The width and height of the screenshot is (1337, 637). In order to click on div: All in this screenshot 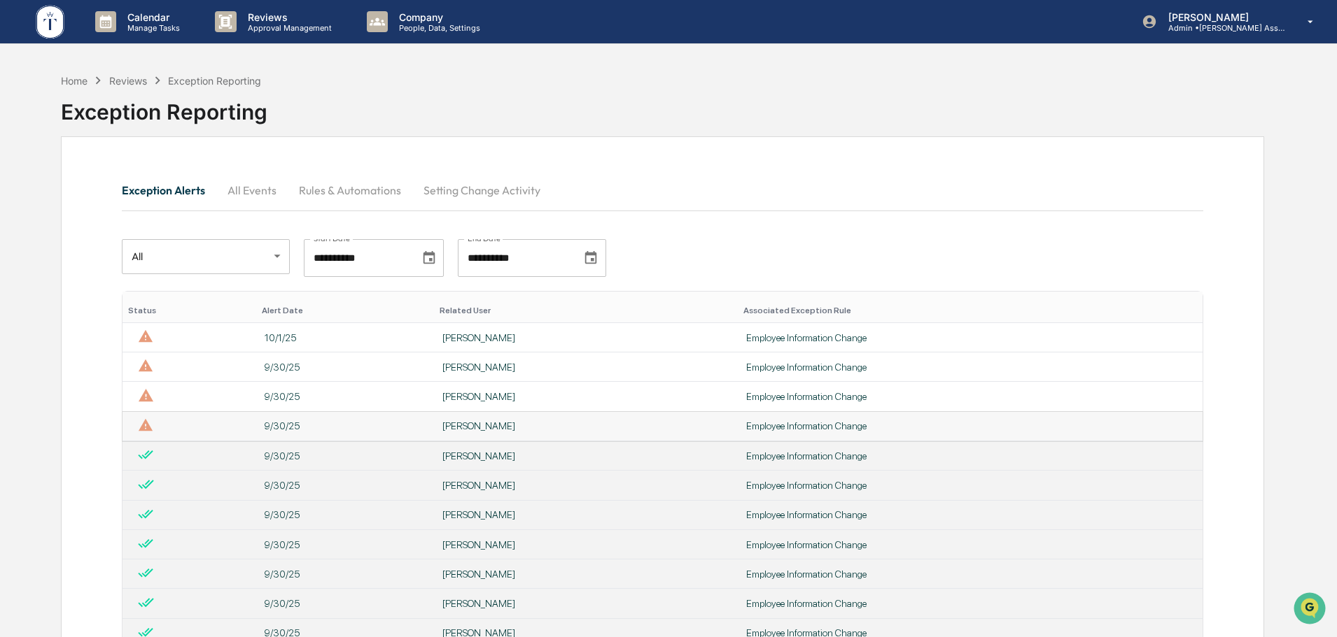, I will do `click(206, 256)`.